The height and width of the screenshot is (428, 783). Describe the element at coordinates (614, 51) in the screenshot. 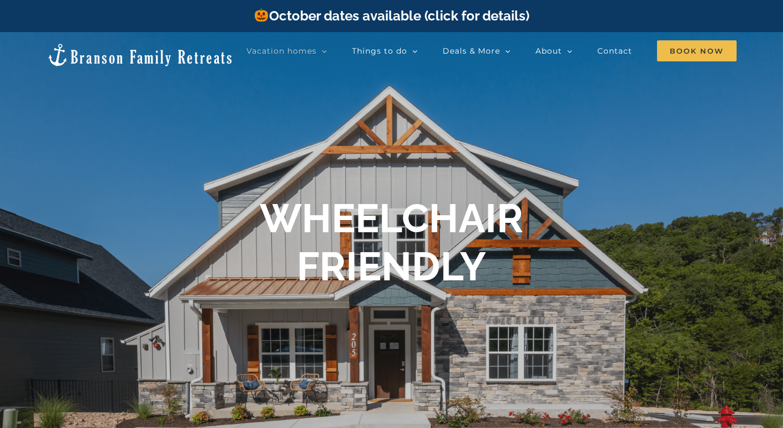

I see `span: Contact` at that location.